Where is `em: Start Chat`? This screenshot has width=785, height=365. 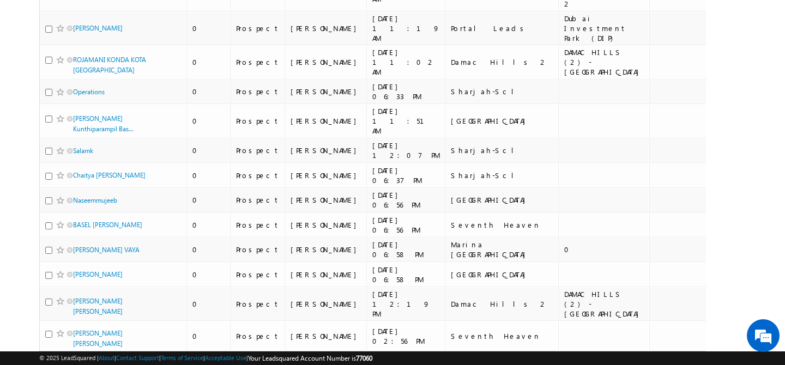
em: Start Chat is located at coordinates (173, 292).